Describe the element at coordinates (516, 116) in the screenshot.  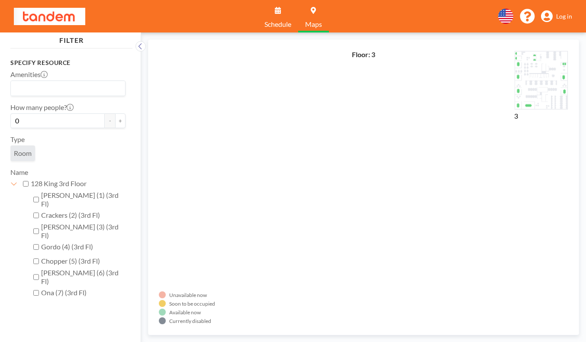
I see `label: 3` at that location.